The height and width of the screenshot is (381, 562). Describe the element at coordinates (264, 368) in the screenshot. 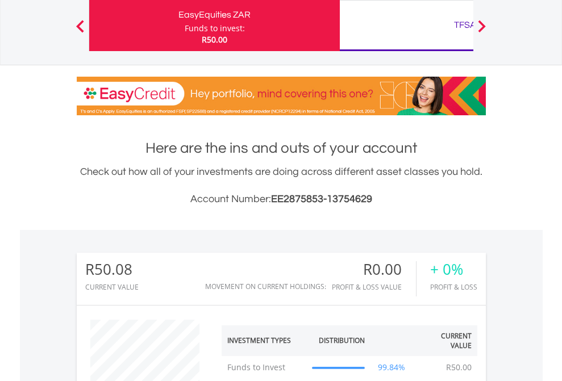

I see `td: Funds to Invest` at that location.